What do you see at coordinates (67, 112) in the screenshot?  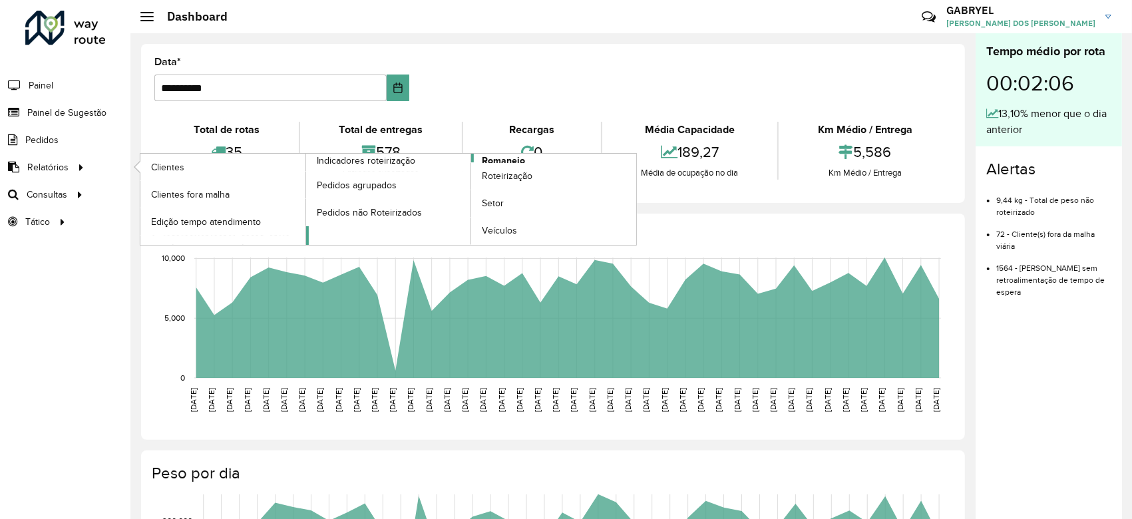 I see `span: Painel de Sugestão` at bounding box center [67, 112].